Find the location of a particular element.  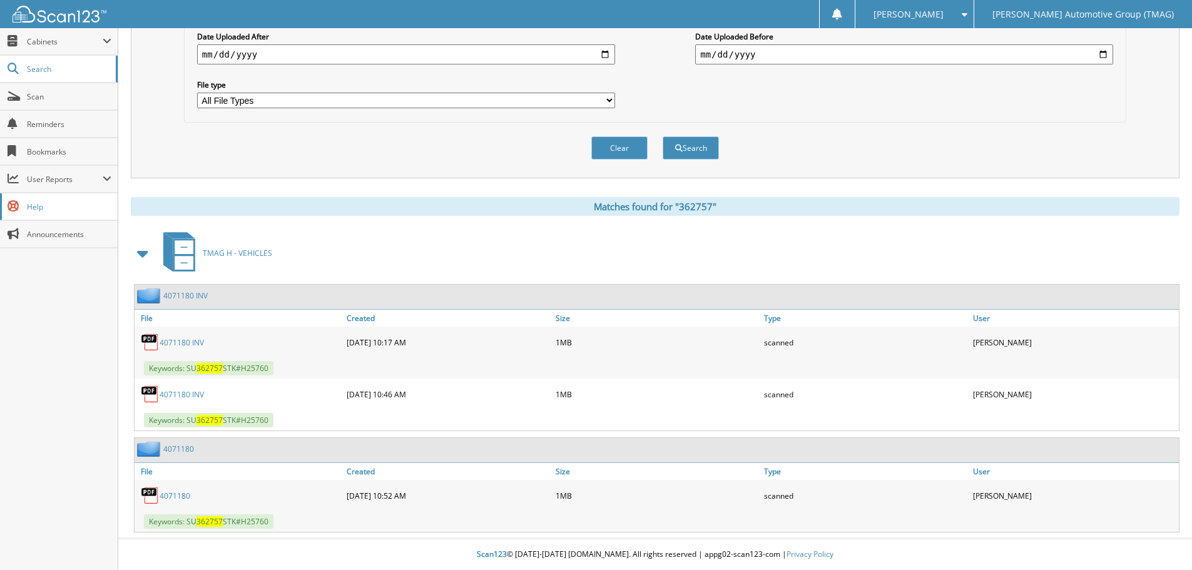

span: Announcements is located at coordinates (69, 234).